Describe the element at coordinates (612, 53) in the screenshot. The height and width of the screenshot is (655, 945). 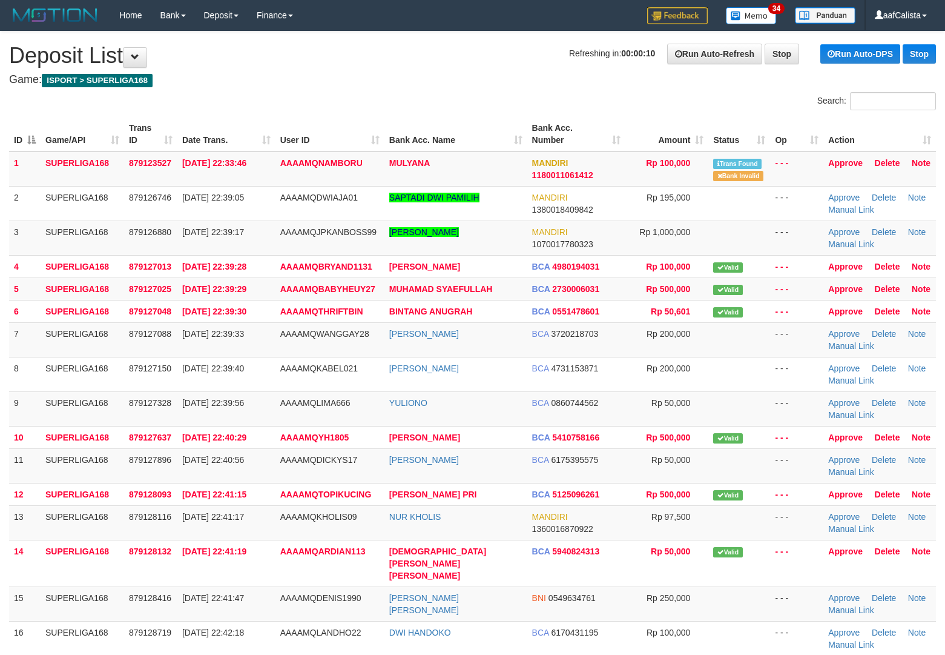
I see `span: Refreshing in:` at that location.